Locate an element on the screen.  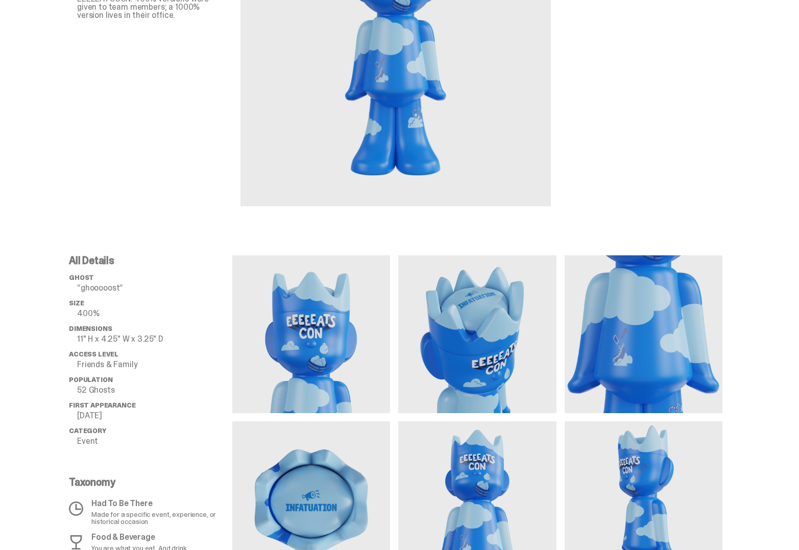
p: Had To Be There is located at coordinates (159, 504).